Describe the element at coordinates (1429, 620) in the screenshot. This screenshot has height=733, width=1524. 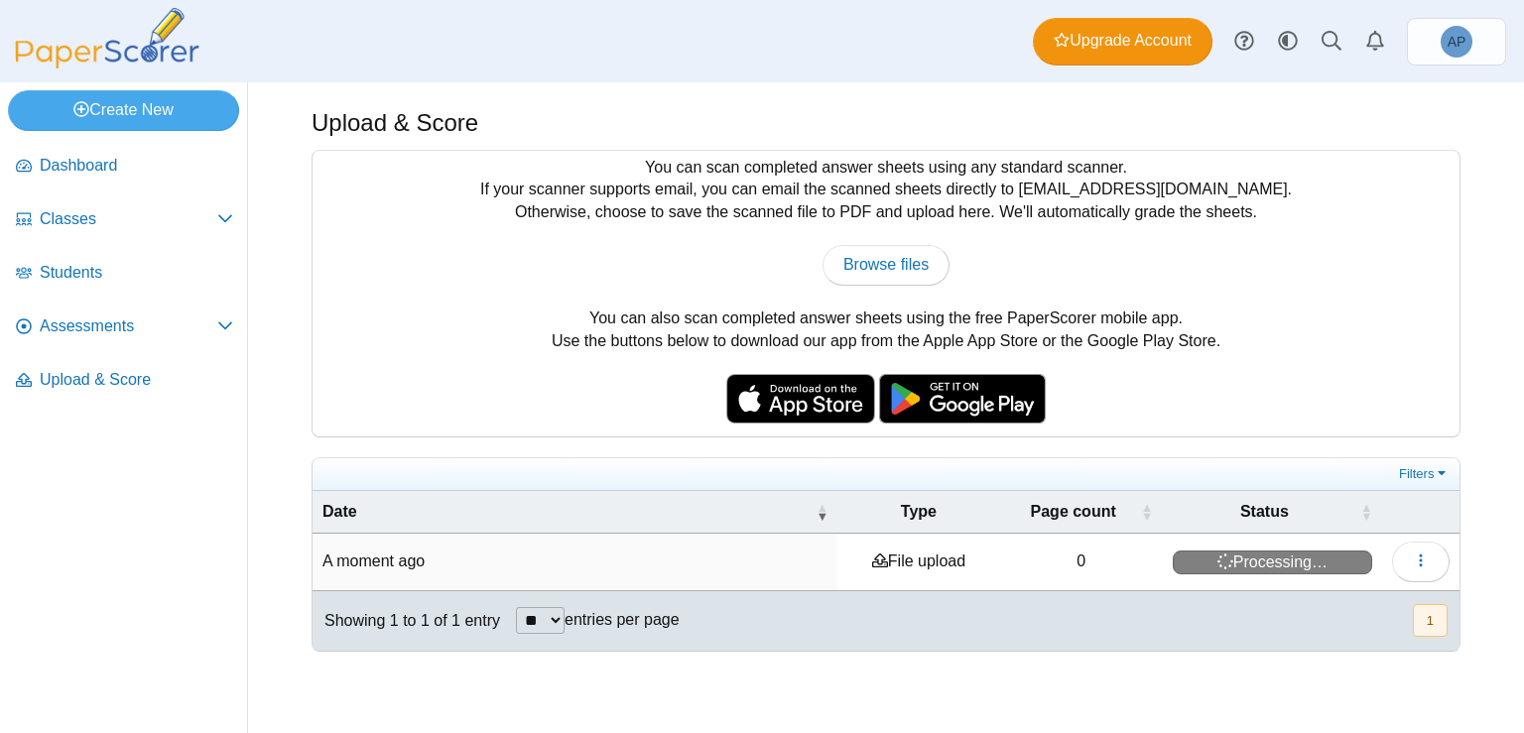
I see `nav: pagination` at that location.